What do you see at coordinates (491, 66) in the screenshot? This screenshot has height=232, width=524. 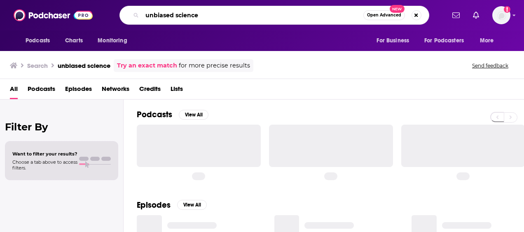 I see `button: Send feedback` at bounding box center [491, 66].